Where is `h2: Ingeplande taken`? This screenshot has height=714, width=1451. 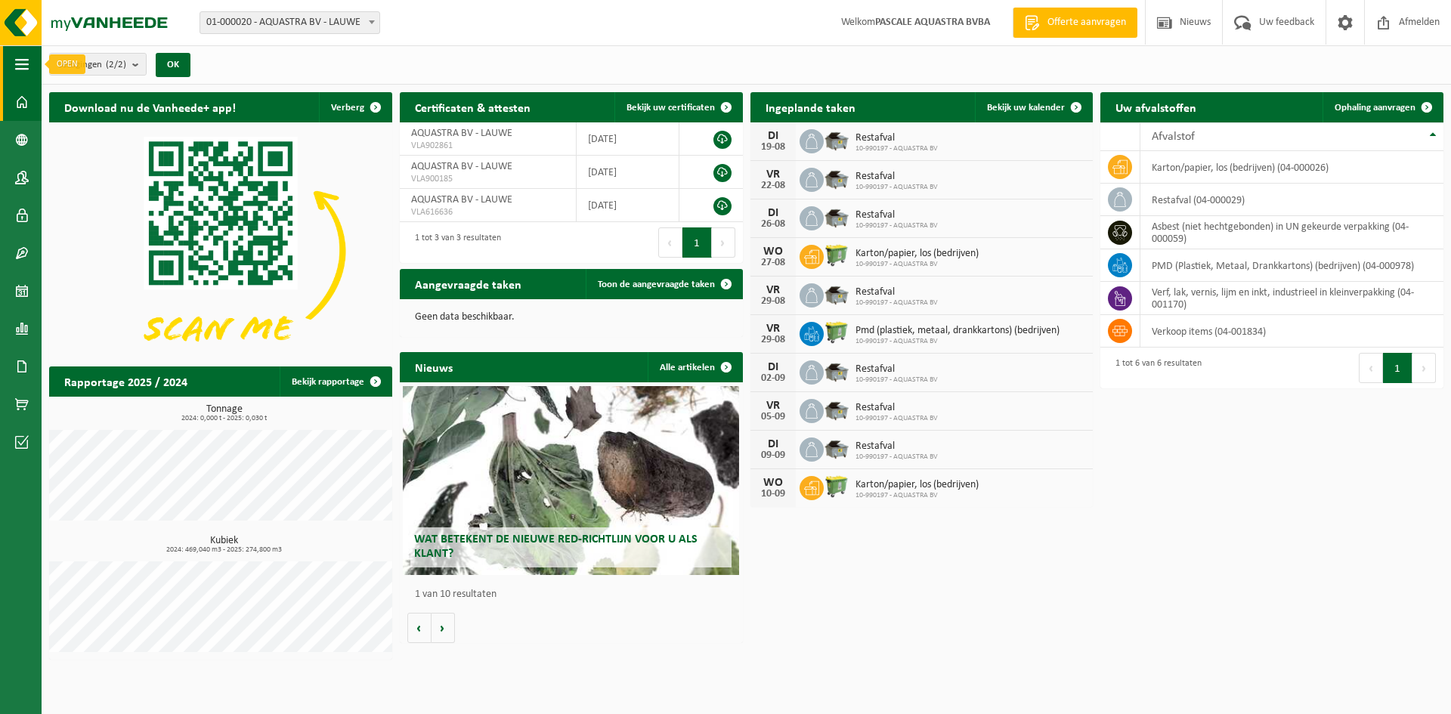
h2: Ingeplande taken is located at coordinates (810, 107).